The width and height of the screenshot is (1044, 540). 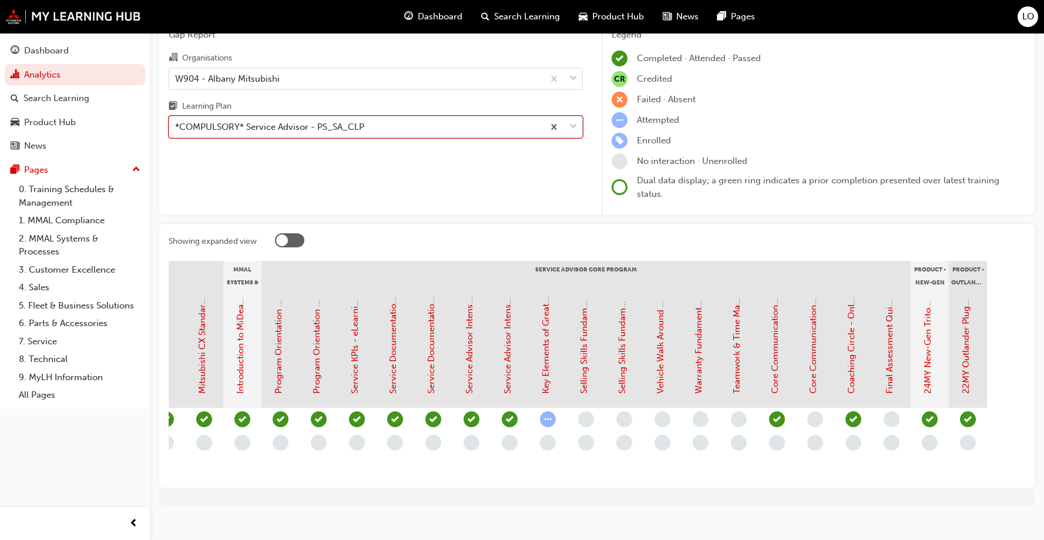 I want to click on span: organisation-icon, so click(x=173, y=58).